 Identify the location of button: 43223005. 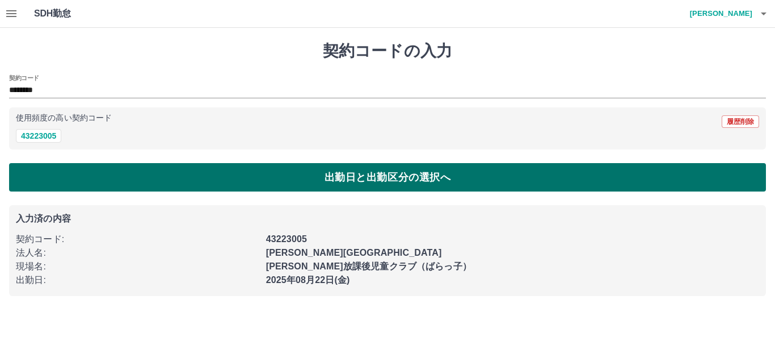
(39, 136).